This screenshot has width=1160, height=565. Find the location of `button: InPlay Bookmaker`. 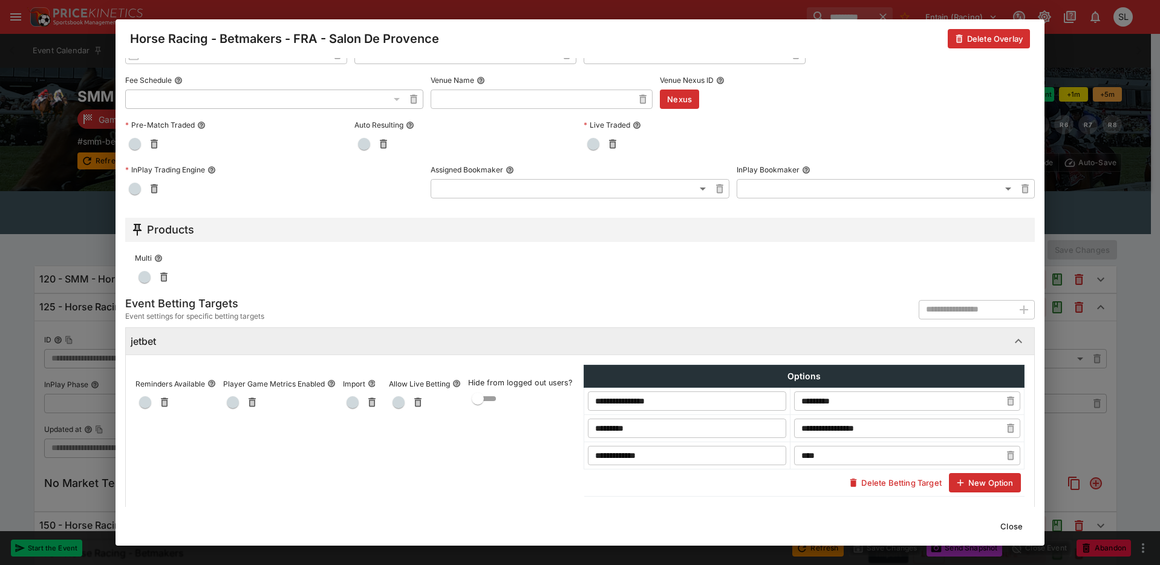

button: InPlay Bookmaker is located at coordinates (806, 170).